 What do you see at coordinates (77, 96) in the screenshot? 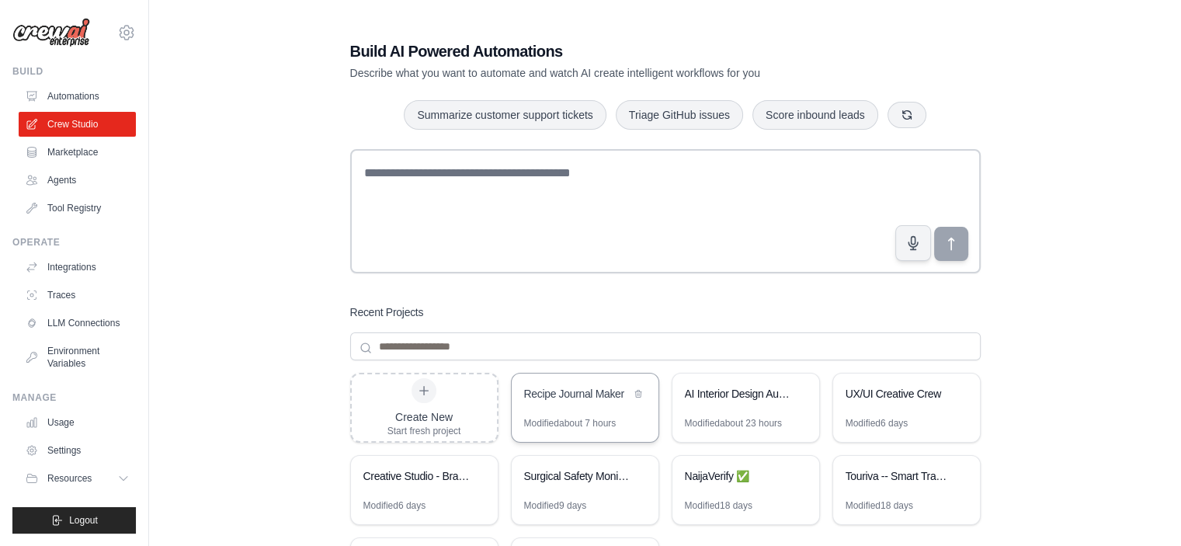
I see `a: Automations` at bounding box center [77, 96].